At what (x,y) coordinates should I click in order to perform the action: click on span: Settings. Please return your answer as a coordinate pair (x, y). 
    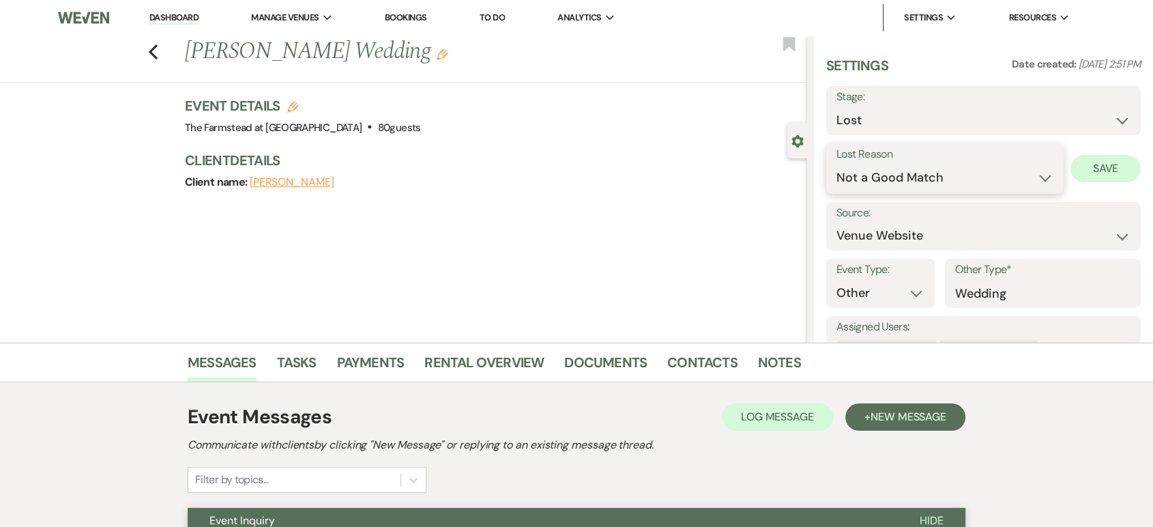
    Looking at the image, I should click on (923, 18).